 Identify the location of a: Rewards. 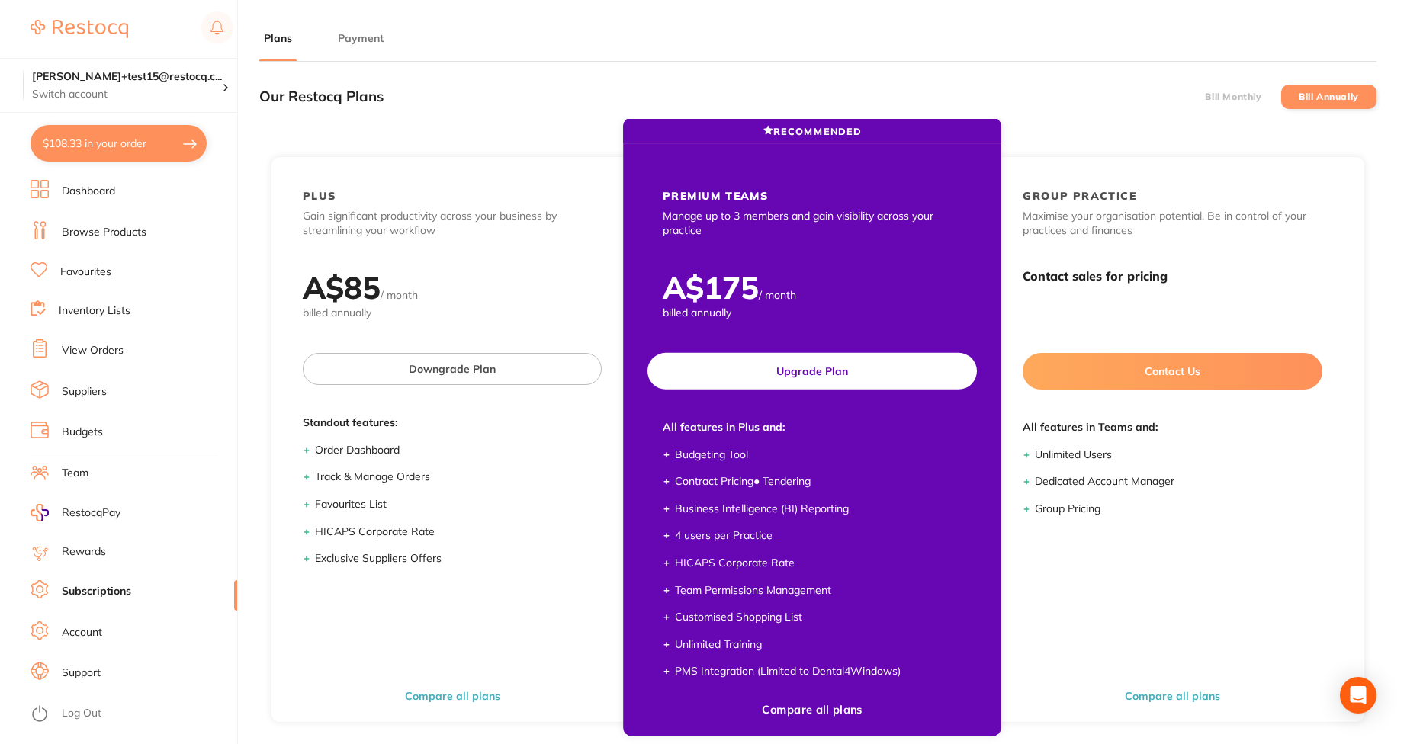
(84, 552).